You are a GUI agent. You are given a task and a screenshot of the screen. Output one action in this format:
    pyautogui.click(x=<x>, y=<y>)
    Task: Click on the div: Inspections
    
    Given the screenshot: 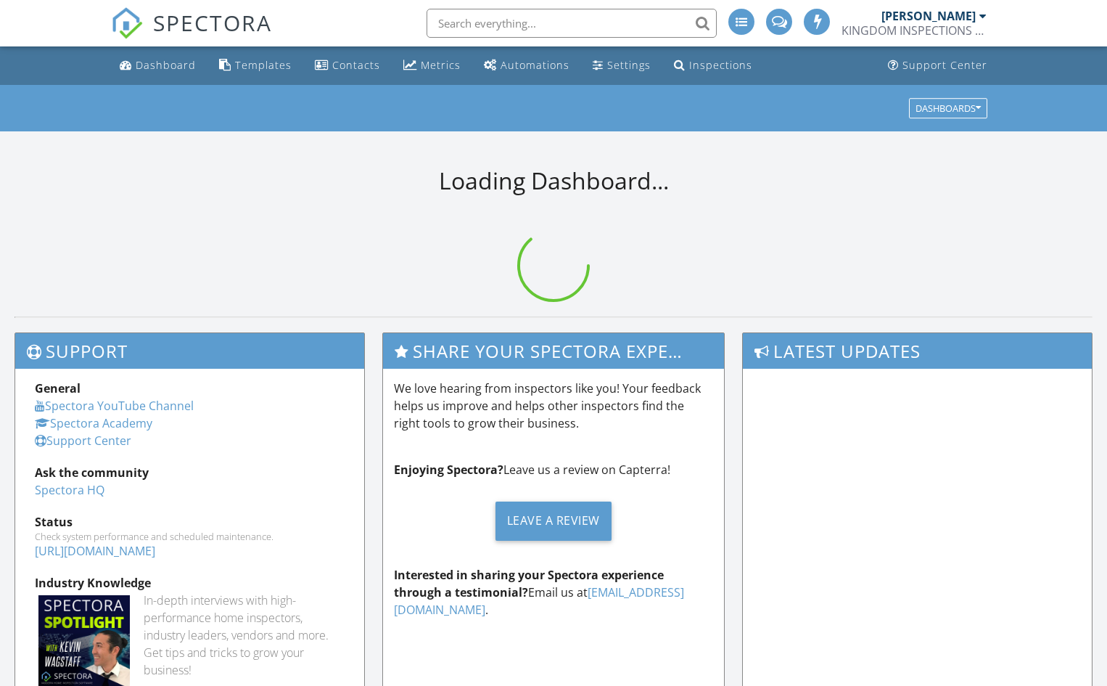 What is the action you would take?
    pyautogui.click(x=720, y=65)
    